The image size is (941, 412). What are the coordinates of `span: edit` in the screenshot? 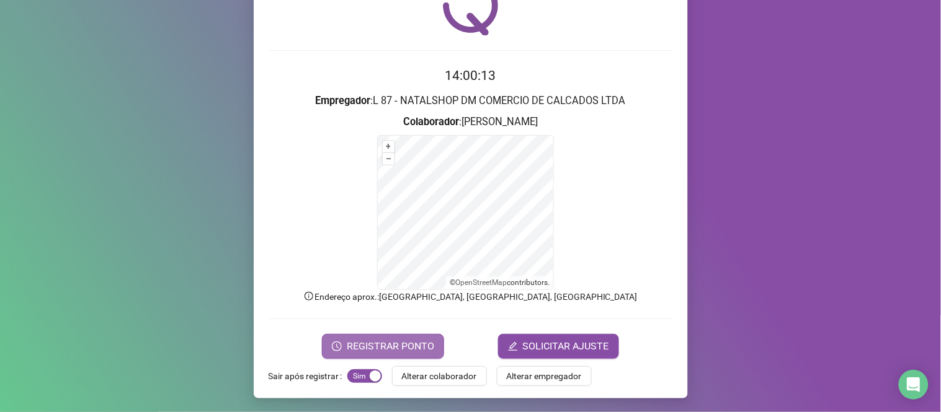 It's located at (513, 347).